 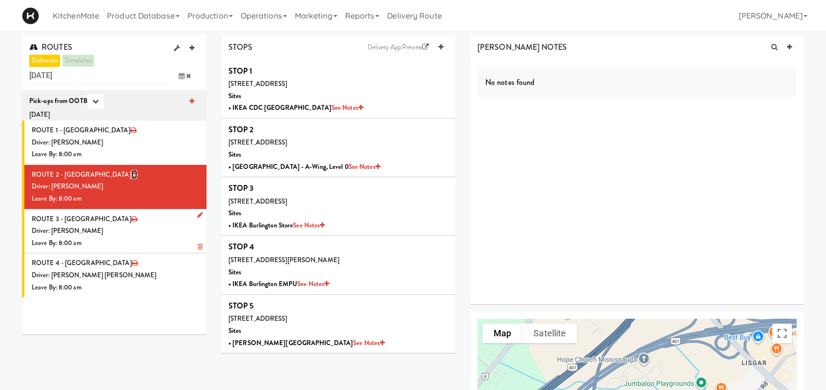 I want to click on b: STOP 2, so click(x=241, y=129).